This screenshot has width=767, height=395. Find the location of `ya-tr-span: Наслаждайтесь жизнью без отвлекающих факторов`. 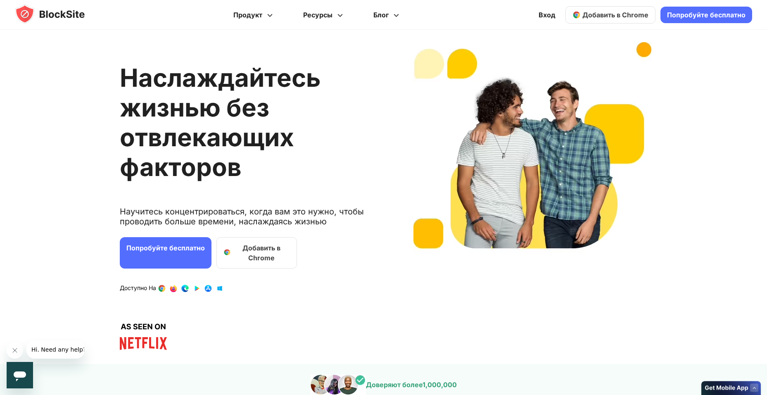

ya-tr-span: Наслаждайтесь жизнью без отвлекающих факторов is located at coordinates (220, 122).